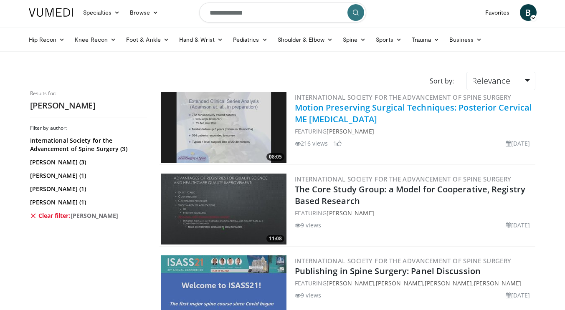  I want to click on a: Relevance, so click(501, 81).